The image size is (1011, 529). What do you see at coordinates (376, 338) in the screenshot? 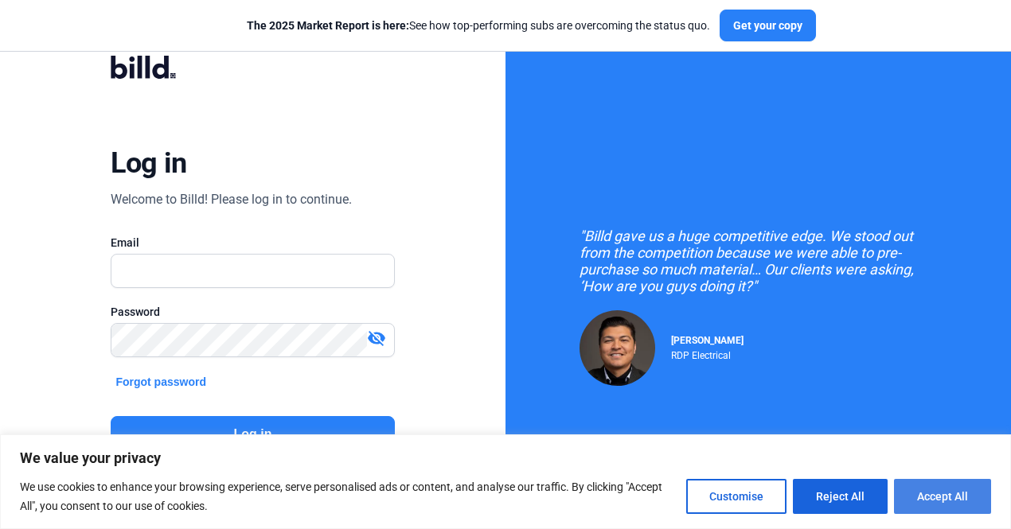
I see `mat-icon: visibility_off` at bounding box center [376, 338].